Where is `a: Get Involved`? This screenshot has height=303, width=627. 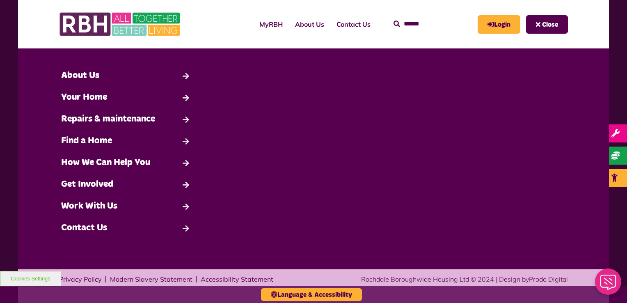
a: Get Involved is located at coordinates (126, 184).